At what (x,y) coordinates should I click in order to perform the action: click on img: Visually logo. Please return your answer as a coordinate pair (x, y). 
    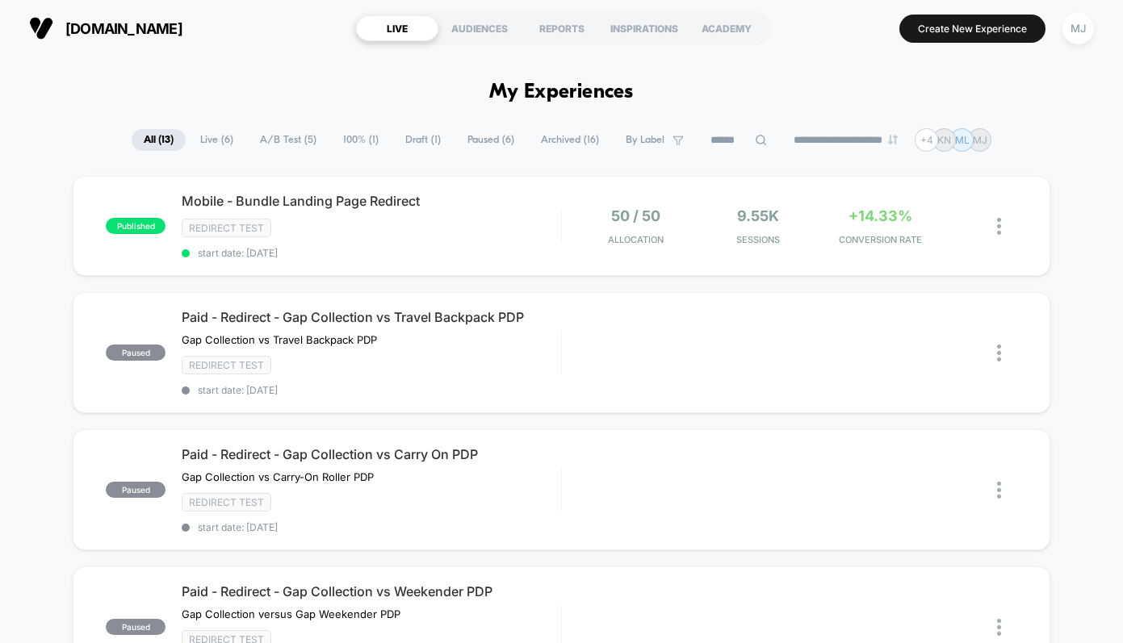
    Looking at the image, I should click on (41, 28).